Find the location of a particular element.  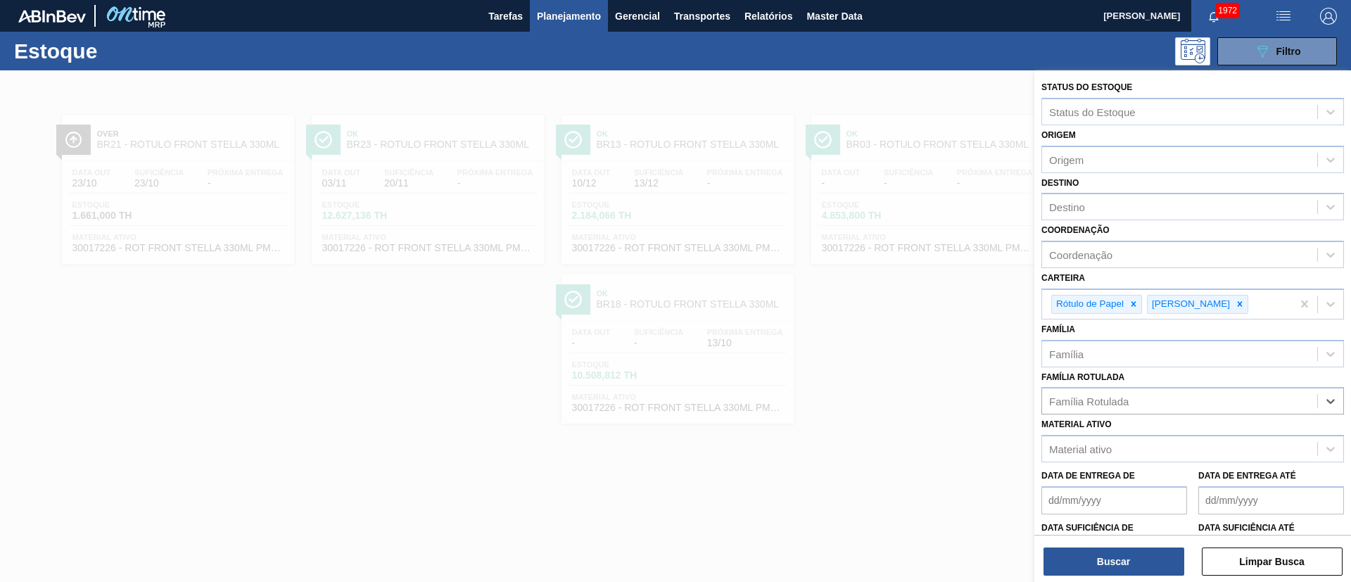

div: Origem is located at coordinates (1066, 159).